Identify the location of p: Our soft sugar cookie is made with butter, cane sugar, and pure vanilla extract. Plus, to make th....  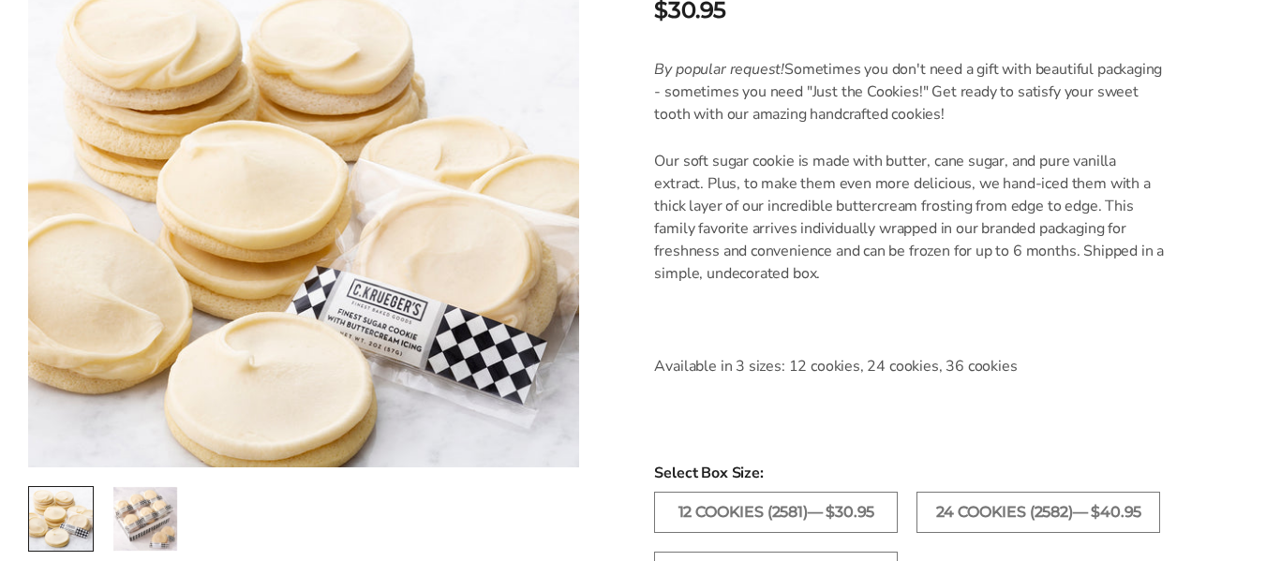
(910, 217).